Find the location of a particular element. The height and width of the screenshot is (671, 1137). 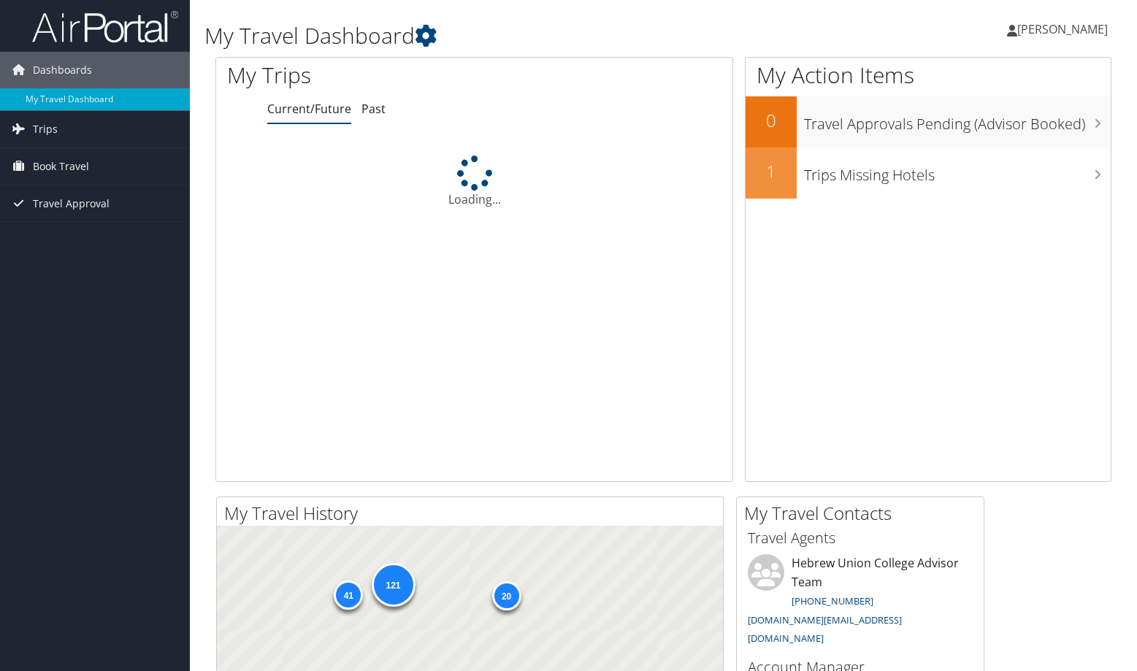

a: 1Trips Missing Hotels is located at coordinates (928, 173).